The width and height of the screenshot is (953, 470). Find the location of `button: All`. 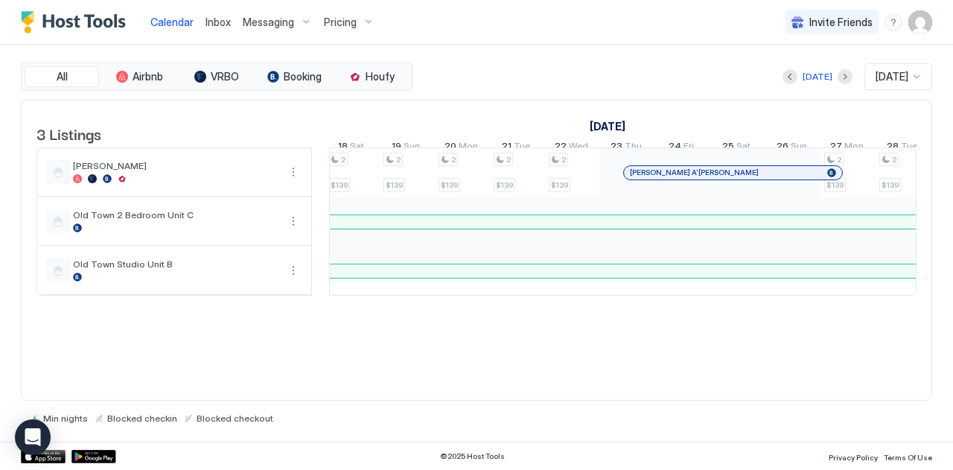

button: All is located at coordinates (62, 77).